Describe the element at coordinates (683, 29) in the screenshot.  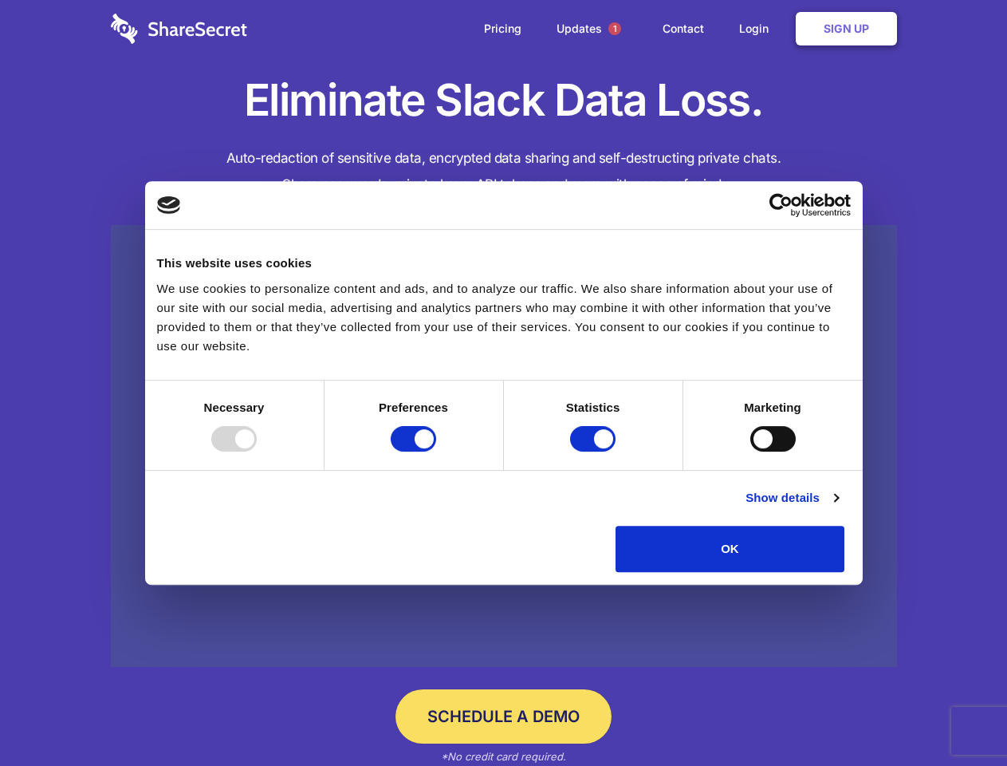
I see `a: Contact` at that location.